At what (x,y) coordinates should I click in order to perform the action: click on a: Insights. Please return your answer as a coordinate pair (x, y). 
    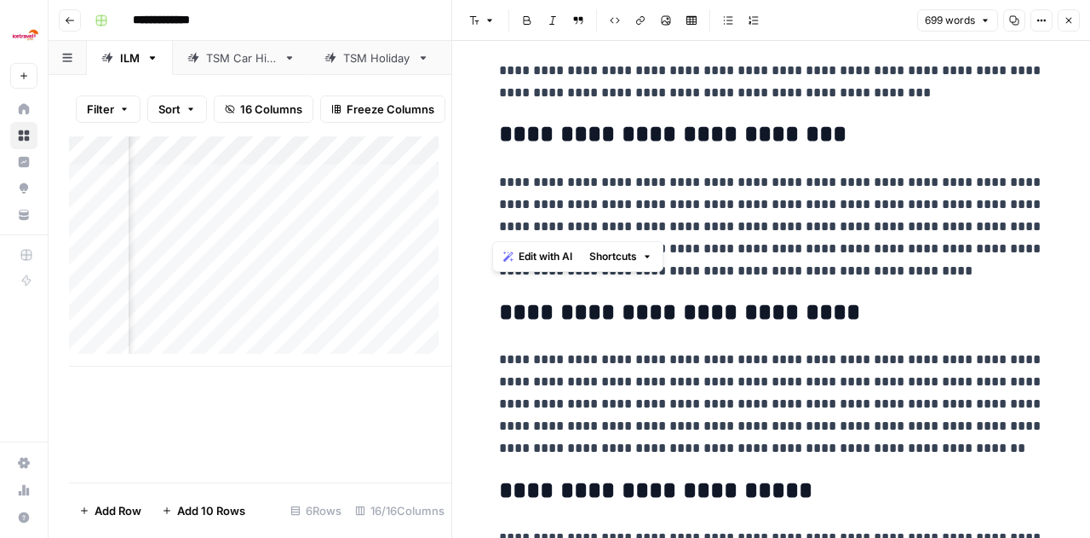
    Looking at the image, I should click on (24, 162).